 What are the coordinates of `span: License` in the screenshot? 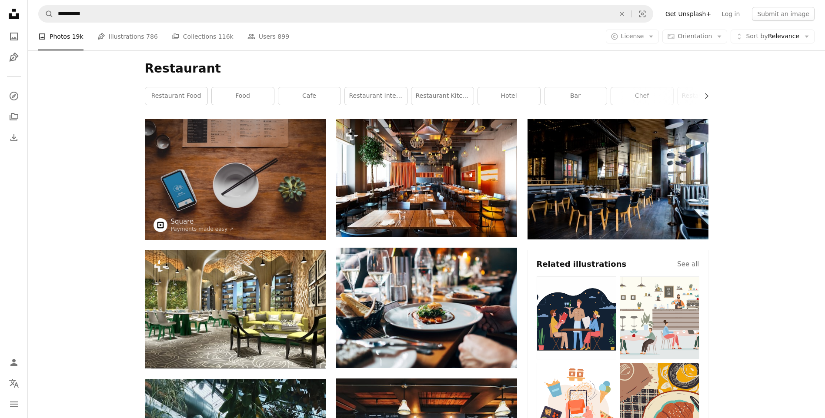 It's located at (632, 36).